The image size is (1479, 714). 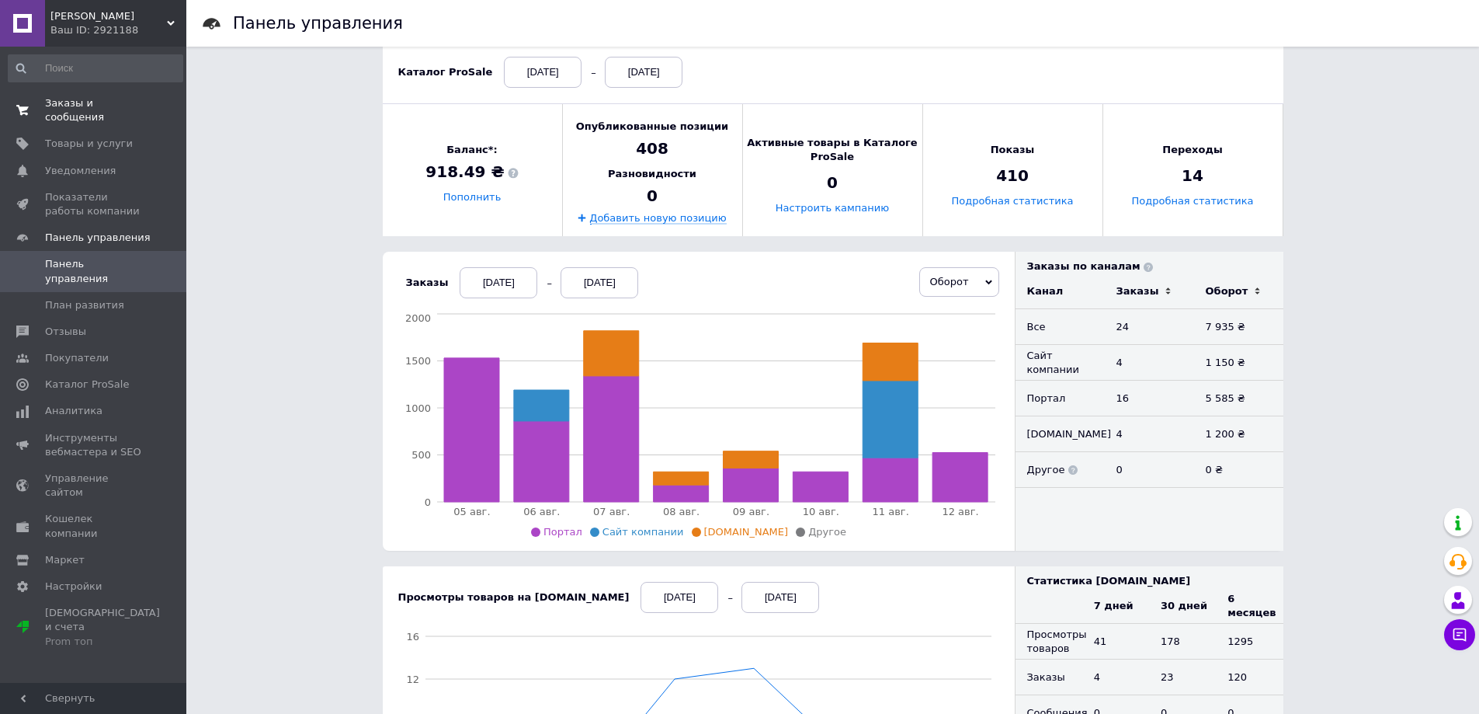 I want to click on span: Разновидности, so click(x=652, y=174).